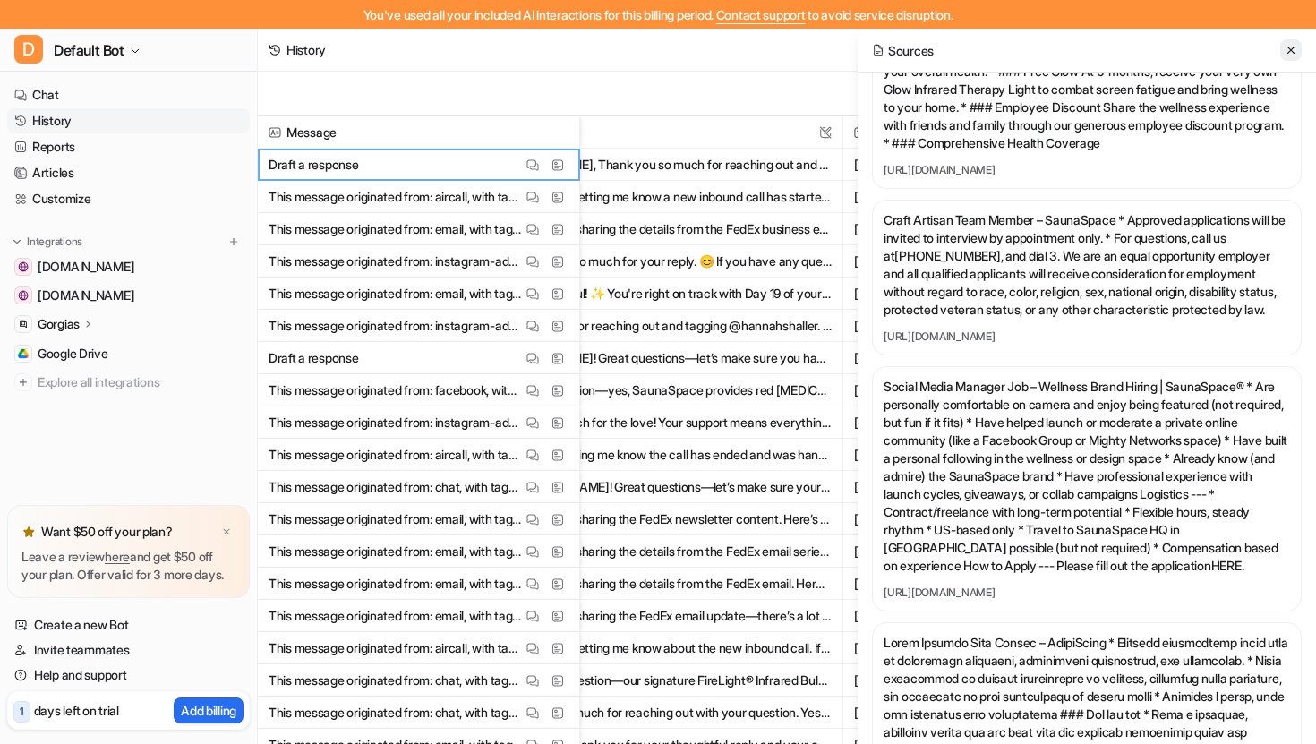 Image resolution: width=1316 pixels, height=744 pixels. Describe the element at coordinates (23, 382) in the screenshot. I see `img: explore all integrations` at that location.